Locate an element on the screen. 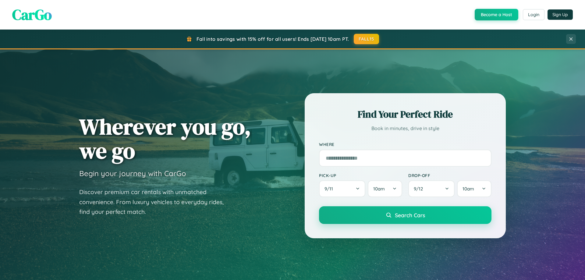 The height and width of the screenshot is (280, 585). span: 9 / 11 is located at coordinates (330, 188).